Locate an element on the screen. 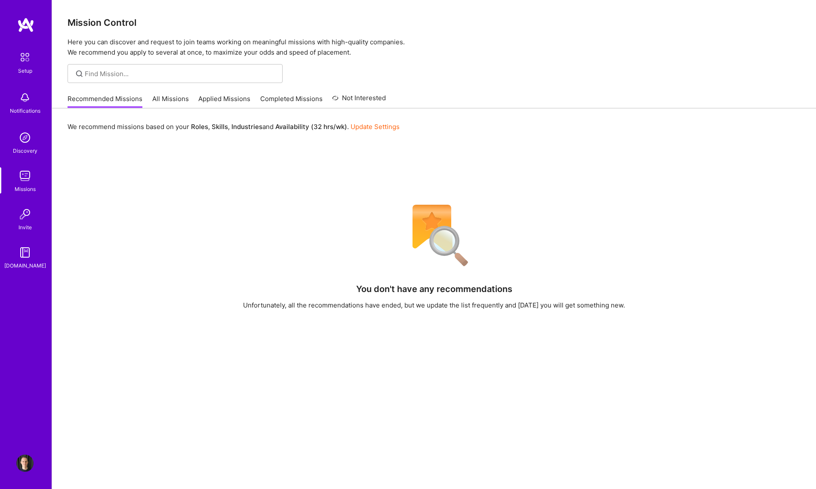 This screenshot has height=489, width=816. b: Skills is located at coordinates (220, 126).